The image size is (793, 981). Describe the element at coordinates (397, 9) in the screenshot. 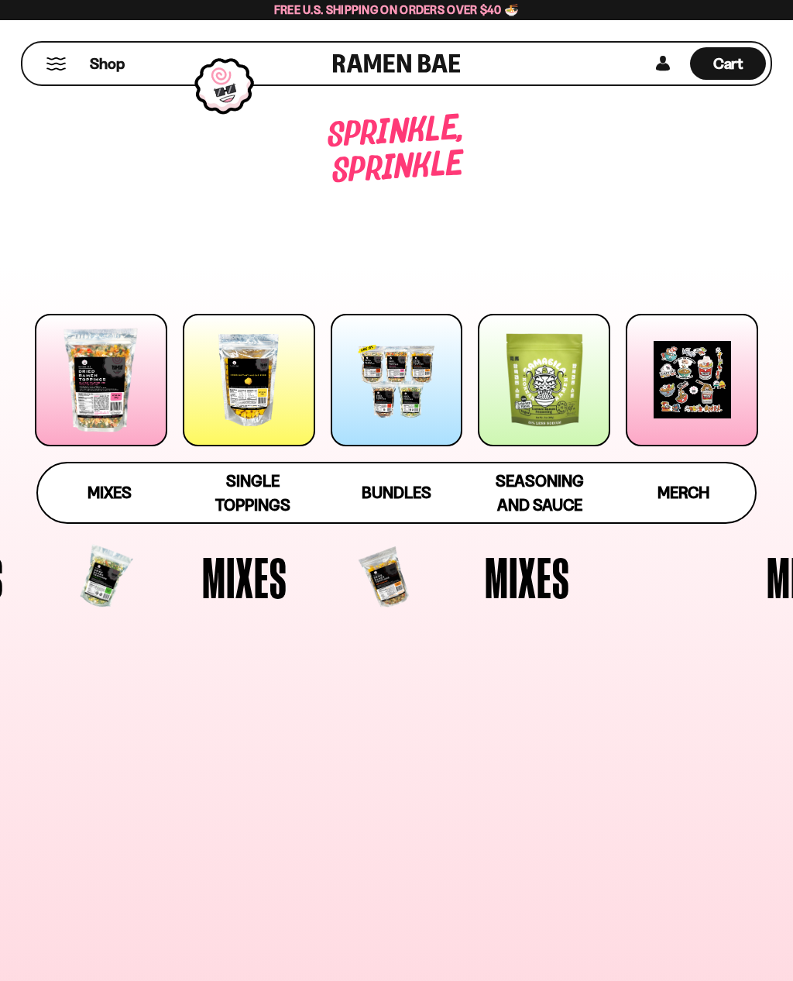

I see `span: Free U.S. Shipping on Orders over $40 🍜` at that location.